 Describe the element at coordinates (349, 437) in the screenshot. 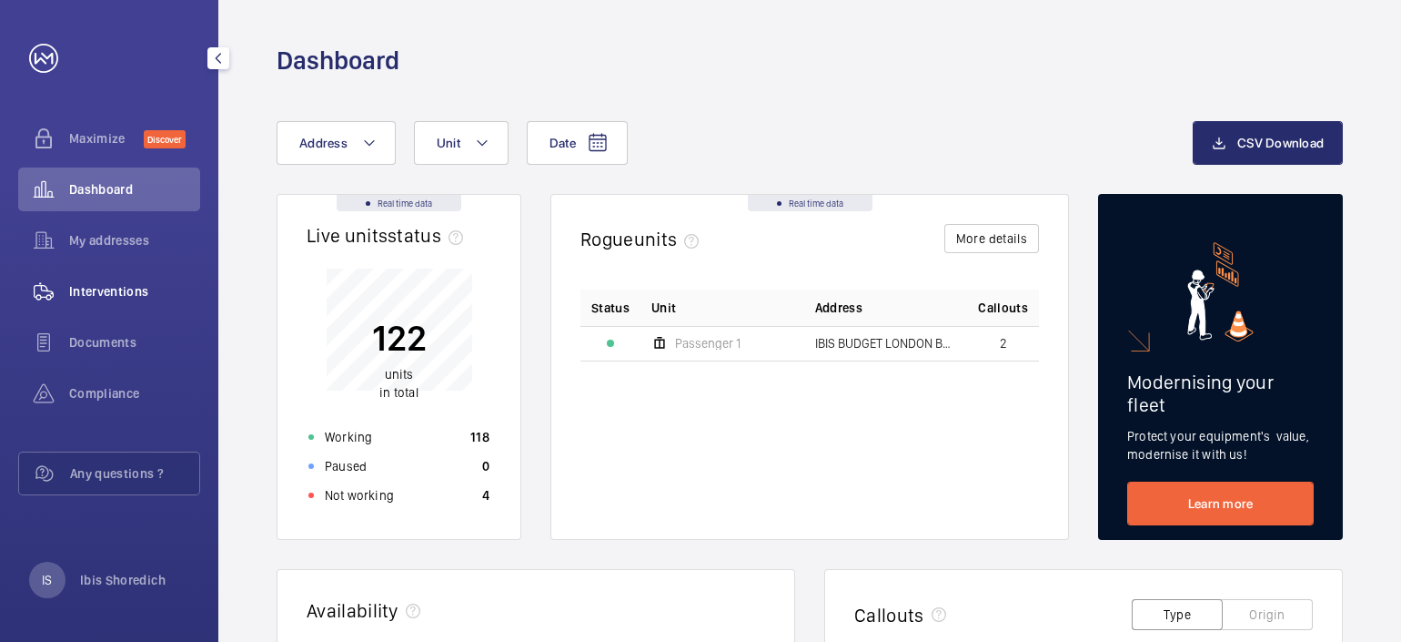

I see `p: Working` at that location.